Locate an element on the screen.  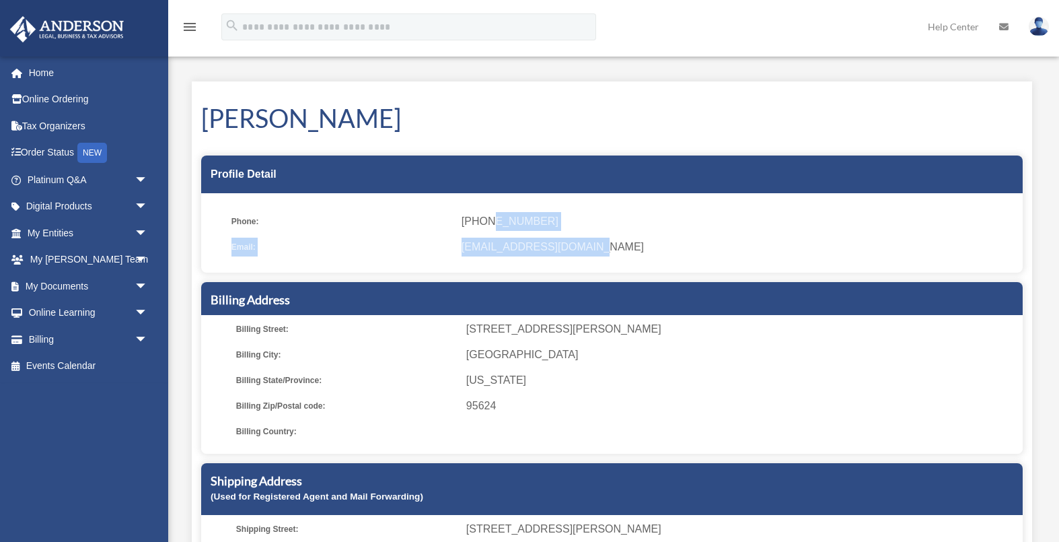
i: search is located at coordinates (232, 26).